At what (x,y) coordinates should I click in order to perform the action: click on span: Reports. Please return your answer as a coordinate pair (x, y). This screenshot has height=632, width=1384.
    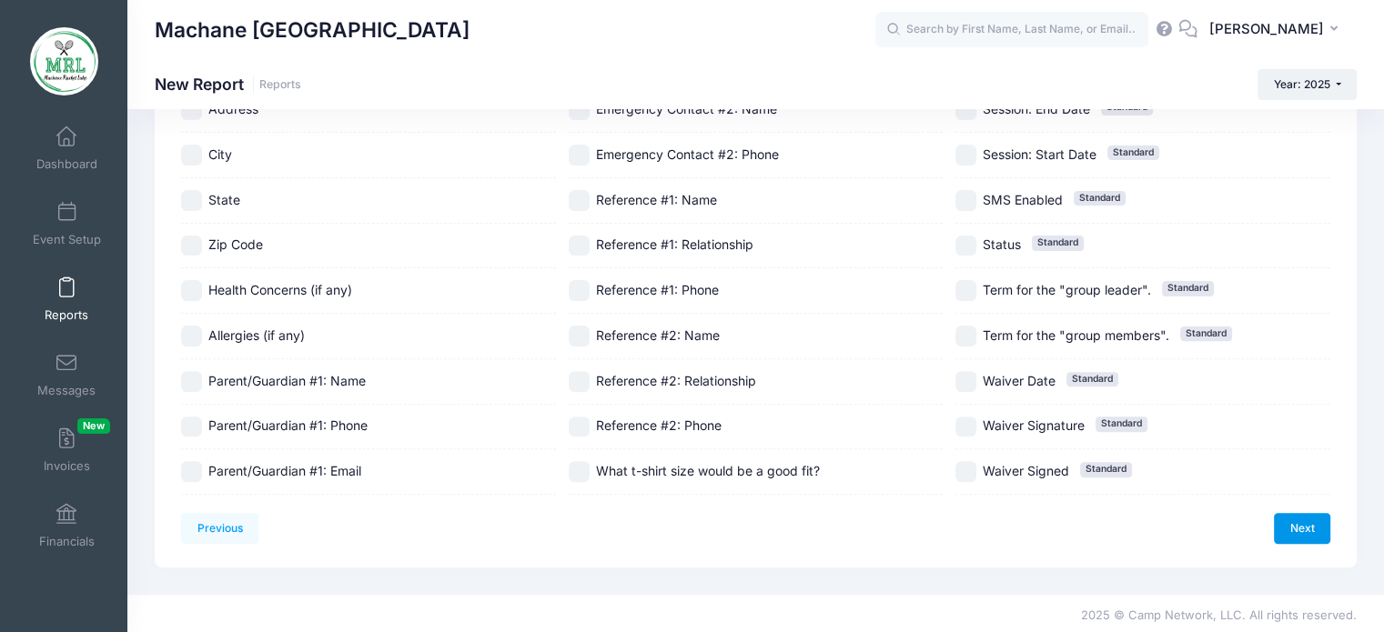
    Looking at the image, I should click on (66, 315).